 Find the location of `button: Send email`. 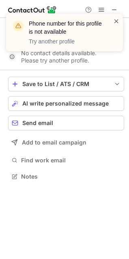

button: Send email is located at coordinates (66, 123).